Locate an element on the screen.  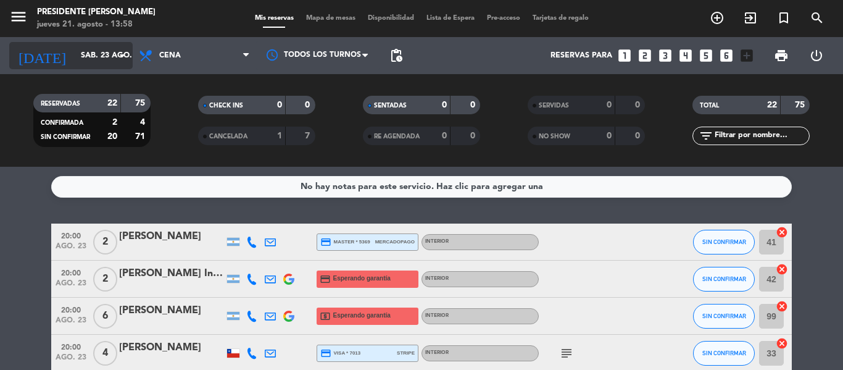
span: 6 is located at coordinates (105, 316).